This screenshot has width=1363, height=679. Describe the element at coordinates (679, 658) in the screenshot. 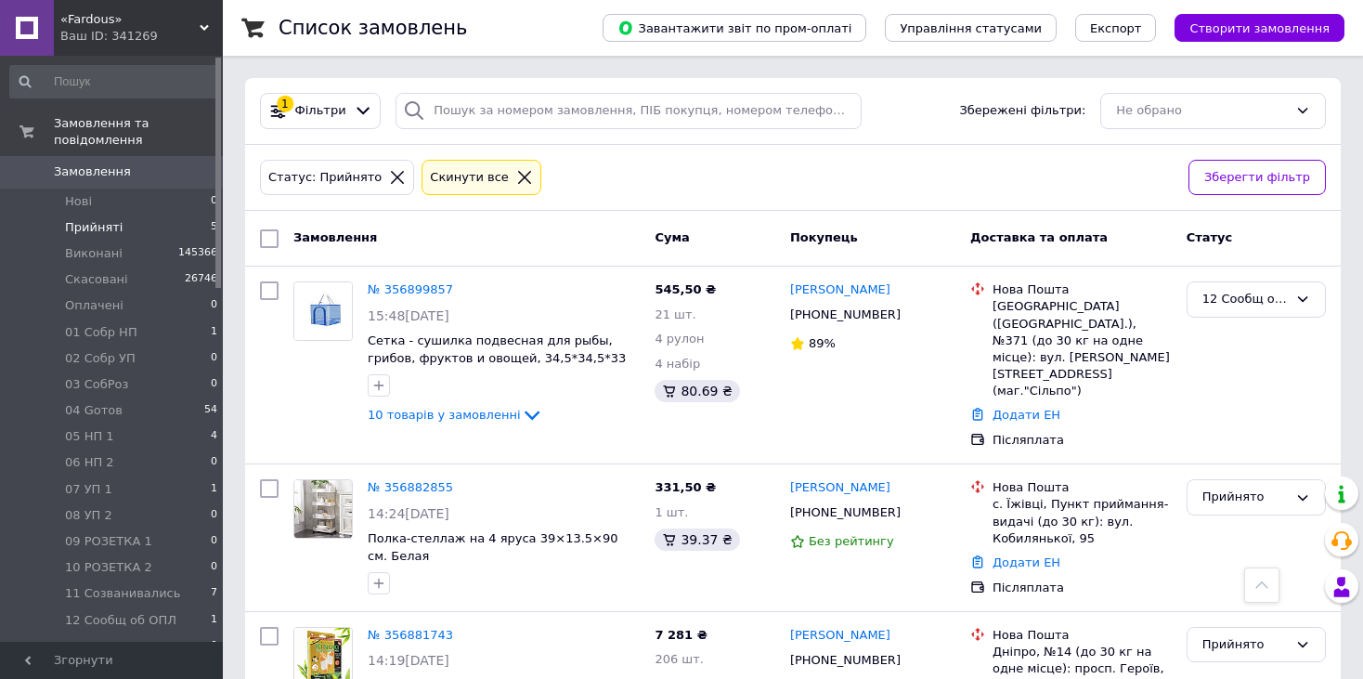

I see `span: 206 шт.` at that location.